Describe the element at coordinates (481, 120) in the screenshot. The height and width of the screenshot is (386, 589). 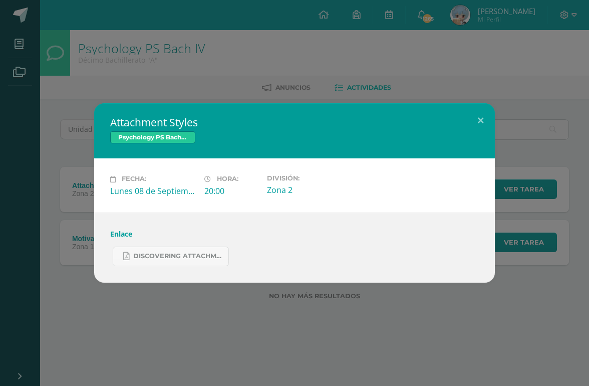
I see `button: Close (Esc)` at that location.